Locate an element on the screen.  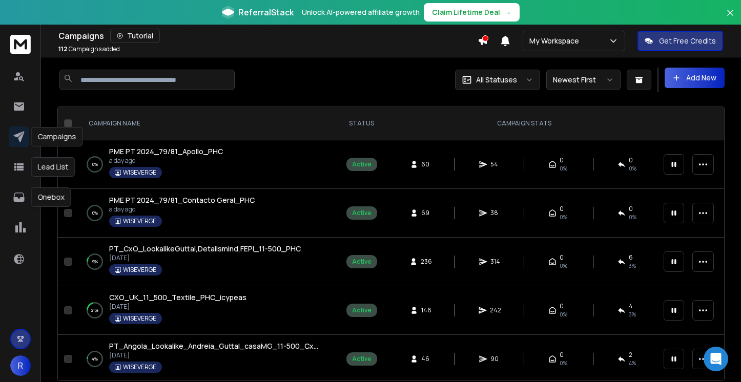
span: 38 is located at coordinates (495, 213).